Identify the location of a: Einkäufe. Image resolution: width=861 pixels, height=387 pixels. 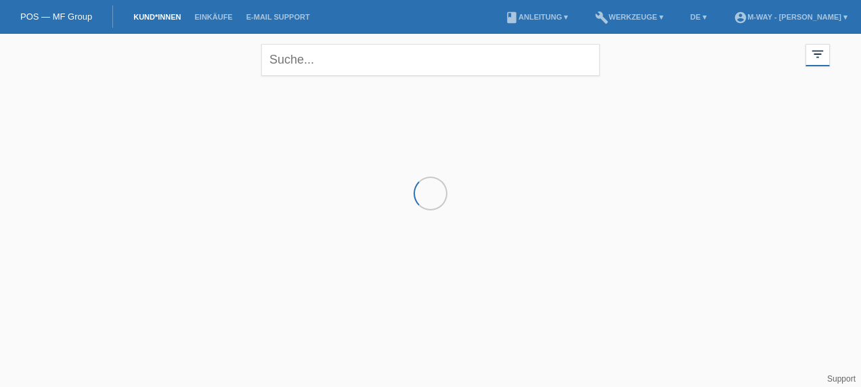
(213, 17).